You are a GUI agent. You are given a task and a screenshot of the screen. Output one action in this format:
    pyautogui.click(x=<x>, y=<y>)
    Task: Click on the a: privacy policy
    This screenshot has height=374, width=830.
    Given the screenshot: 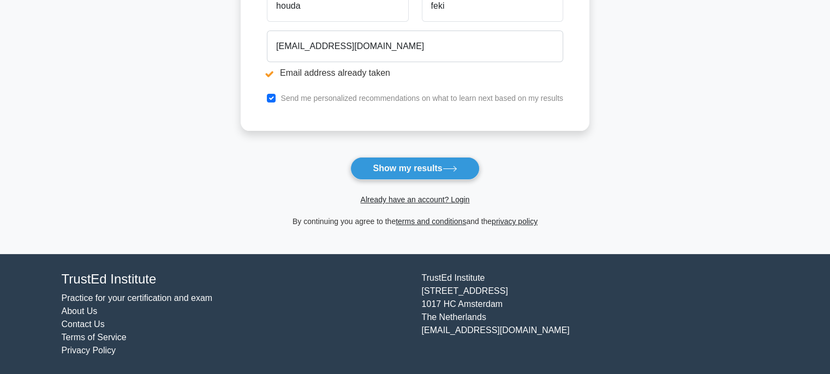 What is the action you would take?
    pyautogui.click(x=515, y=222)
    